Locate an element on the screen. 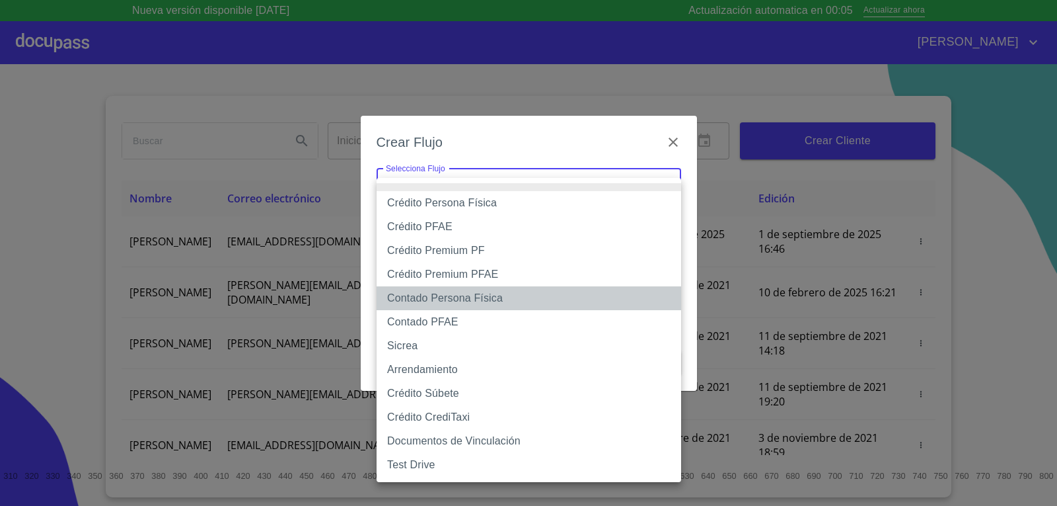 Image resolution: width=1057 pixels, height=506 pixels. li: Contado Persona Física is located at coordinates (529, 298).